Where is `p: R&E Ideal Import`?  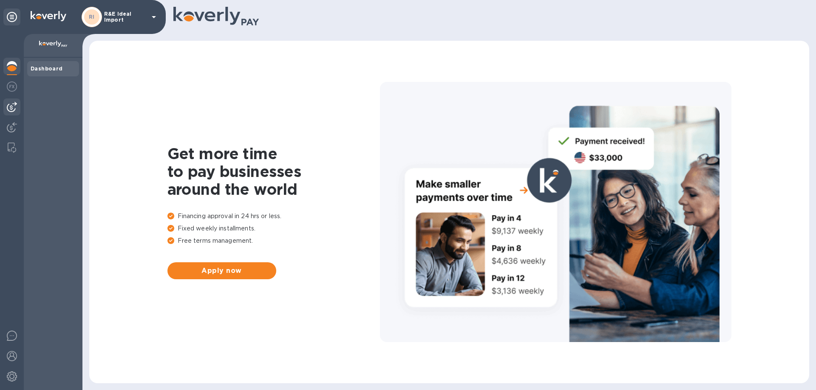
p: R&E Ideal Import is located at coordinates (125, 17).